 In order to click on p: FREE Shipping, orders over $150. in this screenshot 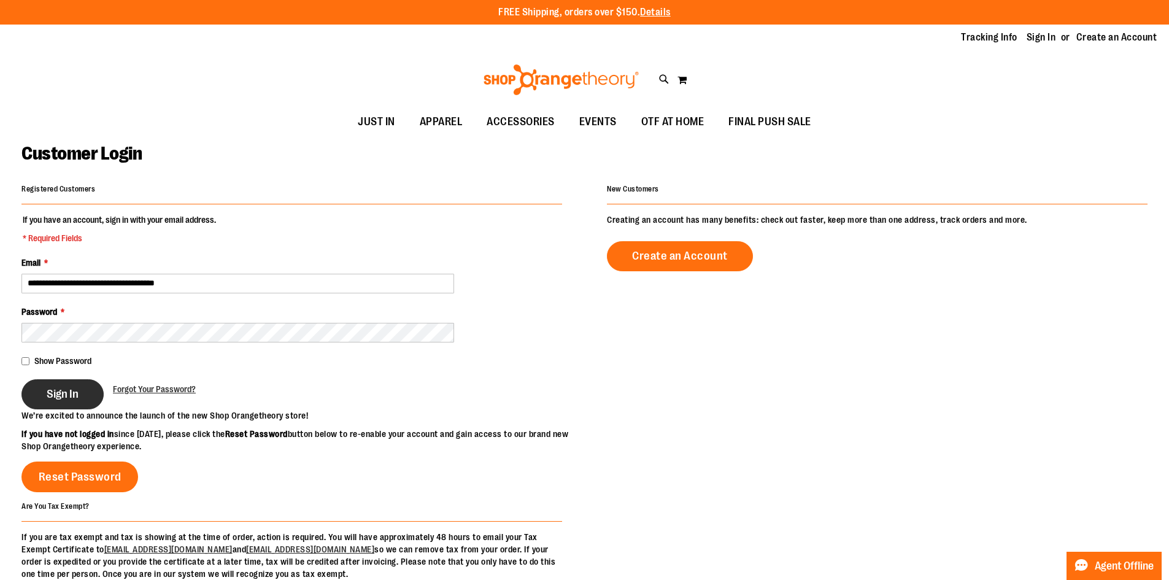, I will do `click(584, 12)`.